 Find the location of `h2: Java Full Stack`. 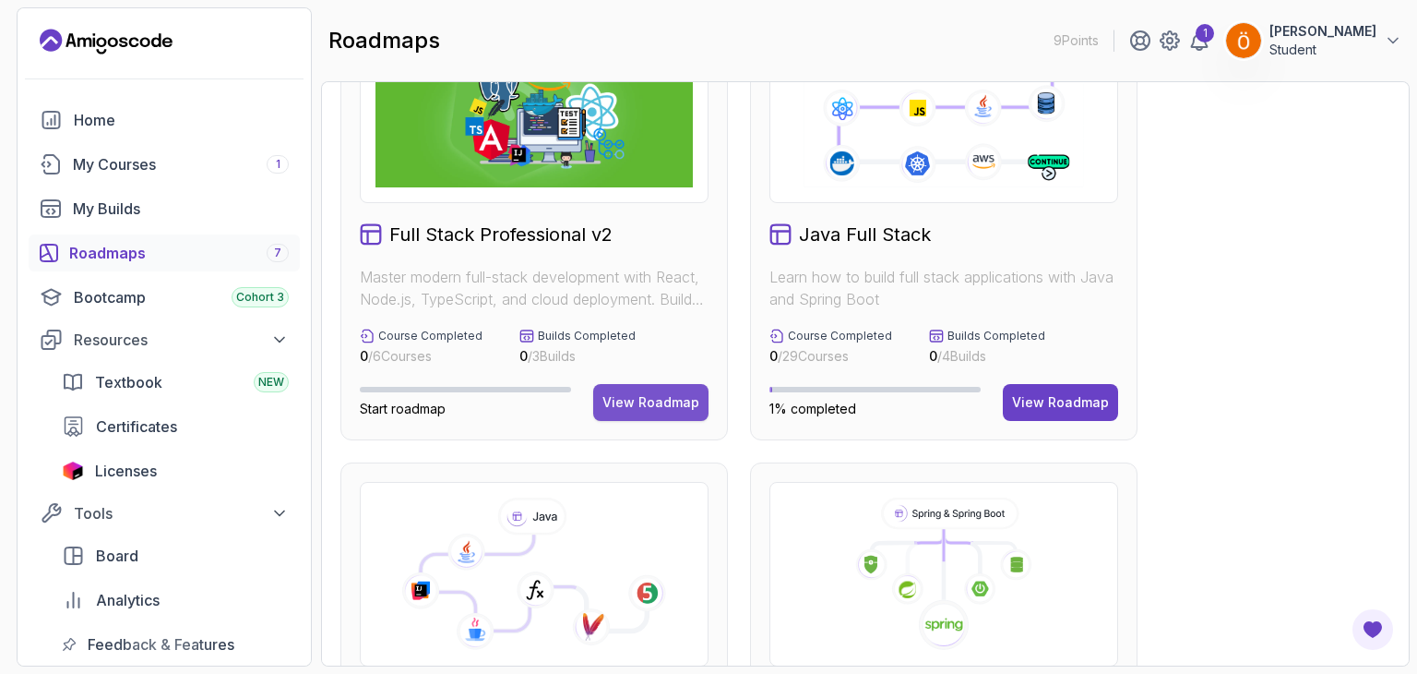

h2: Java Full Stack is located at coordinates (865, 234).